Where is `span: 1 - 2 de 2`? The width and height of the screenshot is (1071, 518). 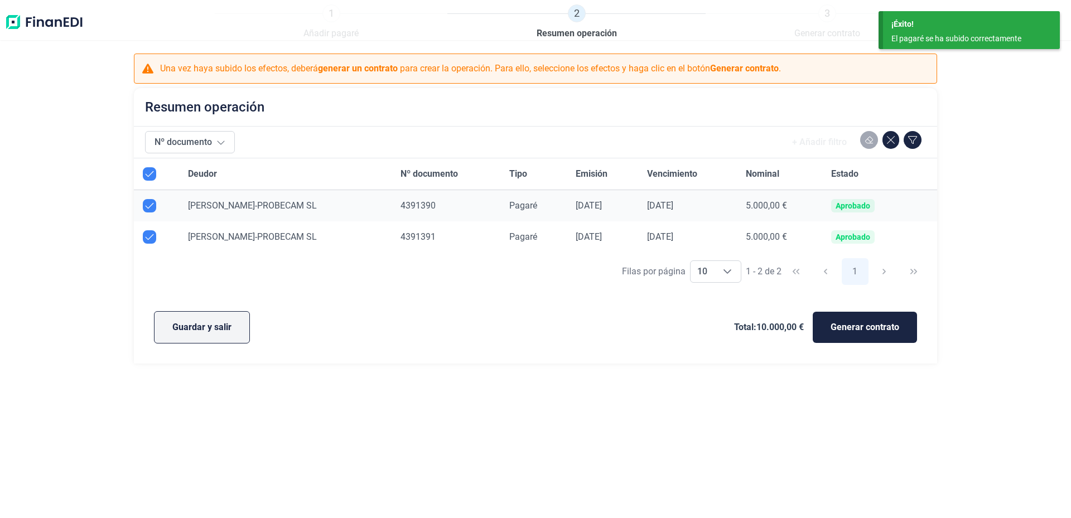
span: 1 - 2 de 2 is located at coordinates (764, 272).